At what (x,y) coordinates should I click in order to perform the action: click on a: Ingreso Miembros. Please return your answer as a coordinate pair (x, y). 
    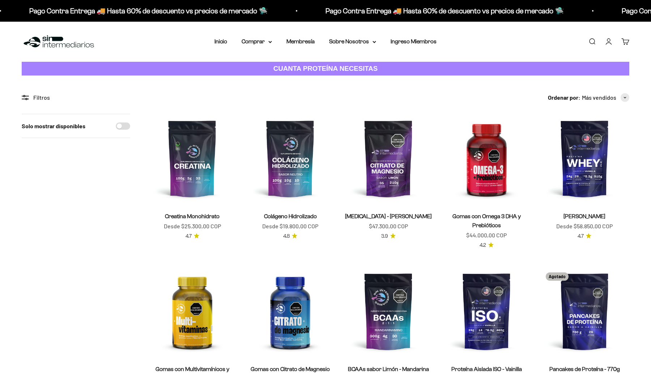
    Looking at the image, I should click on (413, 41).